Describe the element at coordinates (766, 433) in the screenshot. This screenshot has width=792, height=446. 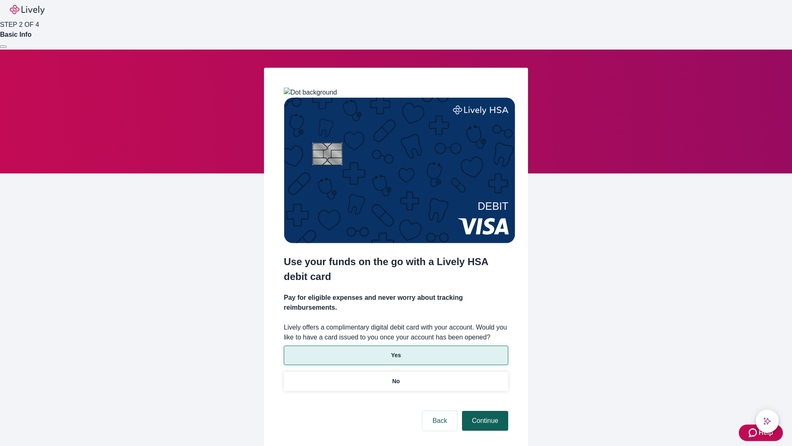
I see `span: Help` at that location.